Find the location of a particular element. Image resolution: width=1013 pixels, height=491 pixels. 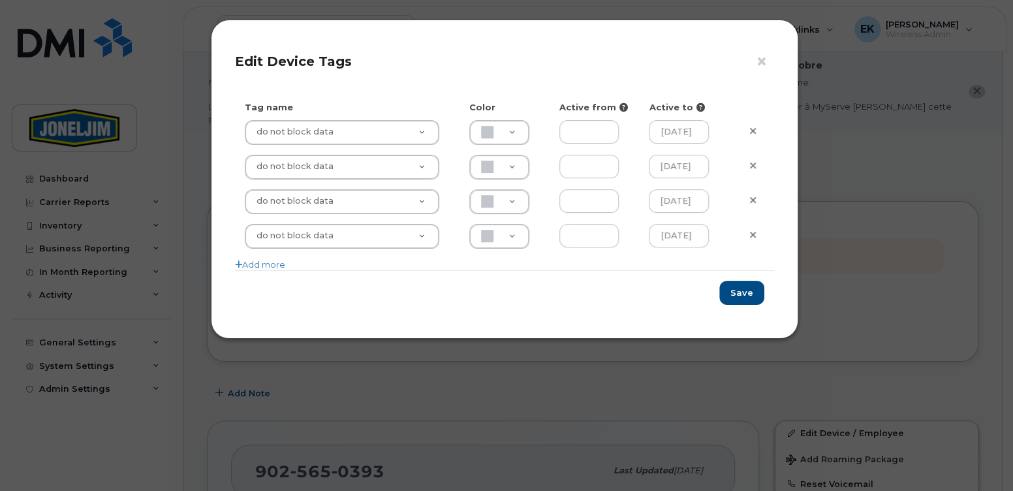

div: Tag name is located at coordinates (347, 107).